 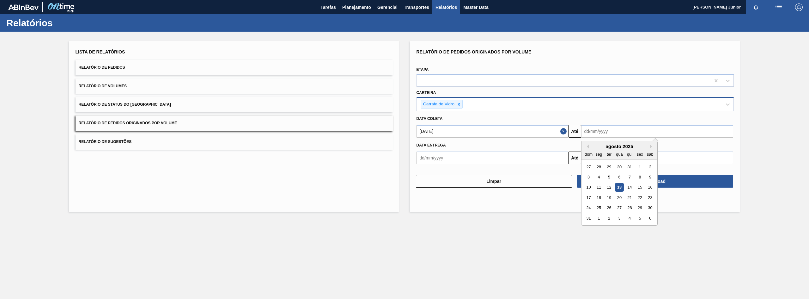 I want to click on div: Choose domingo, 3 de agosto de 2025, so click(x=589, y=177).